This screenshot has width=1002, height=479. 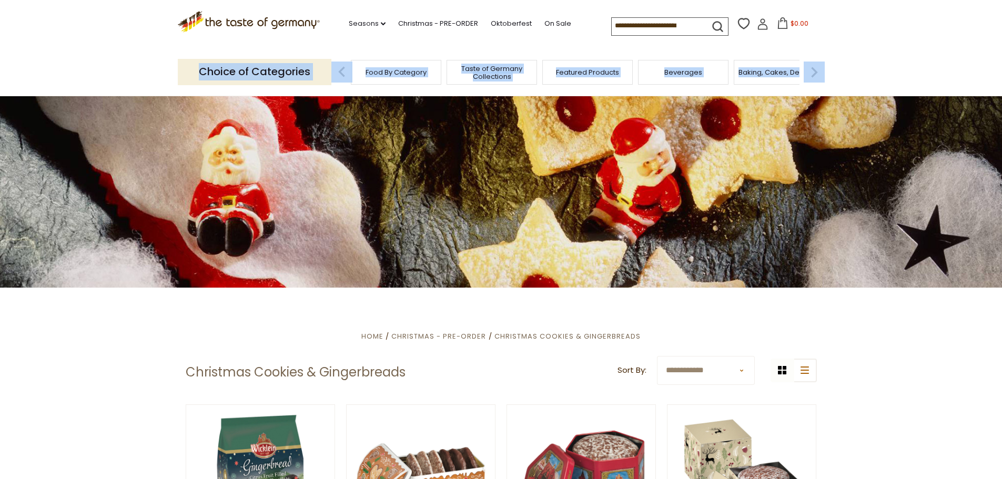 What do you see at coordinates (683, 72) in the screenshot?
I see `span: Beverages` at bounding box center [683, 72].